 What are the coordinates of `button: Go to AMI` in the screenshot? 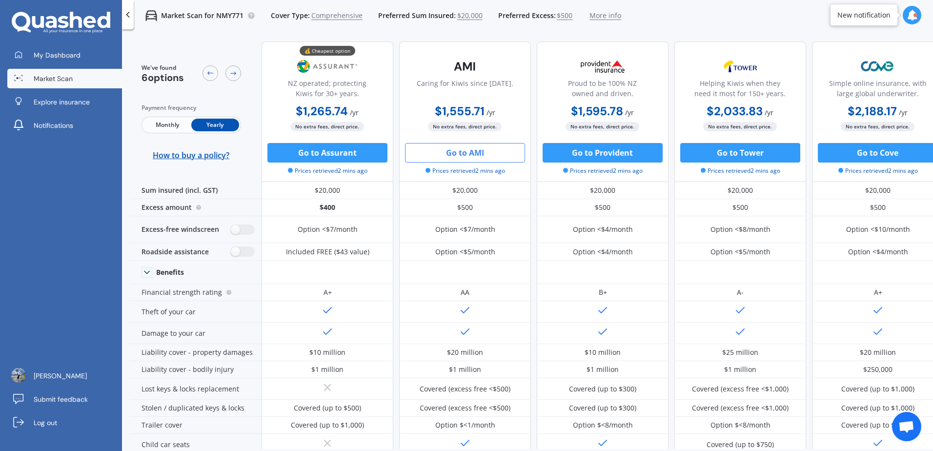 It's located at (465, 153).